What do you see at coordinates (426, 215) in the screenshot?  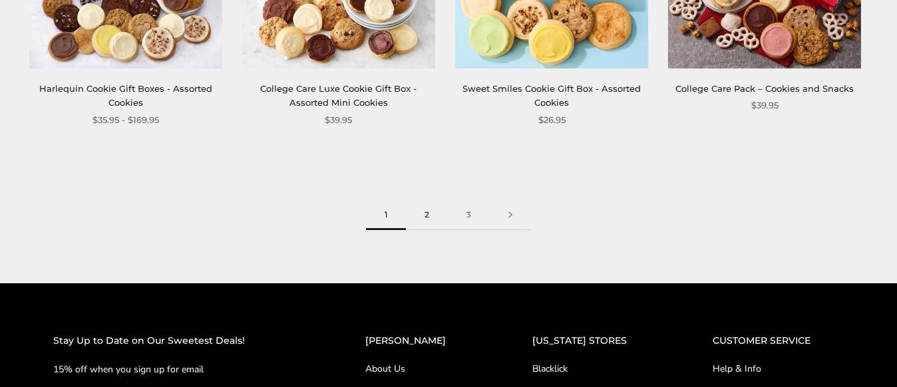 I see `a: 2` at bounding box center [426, 215].